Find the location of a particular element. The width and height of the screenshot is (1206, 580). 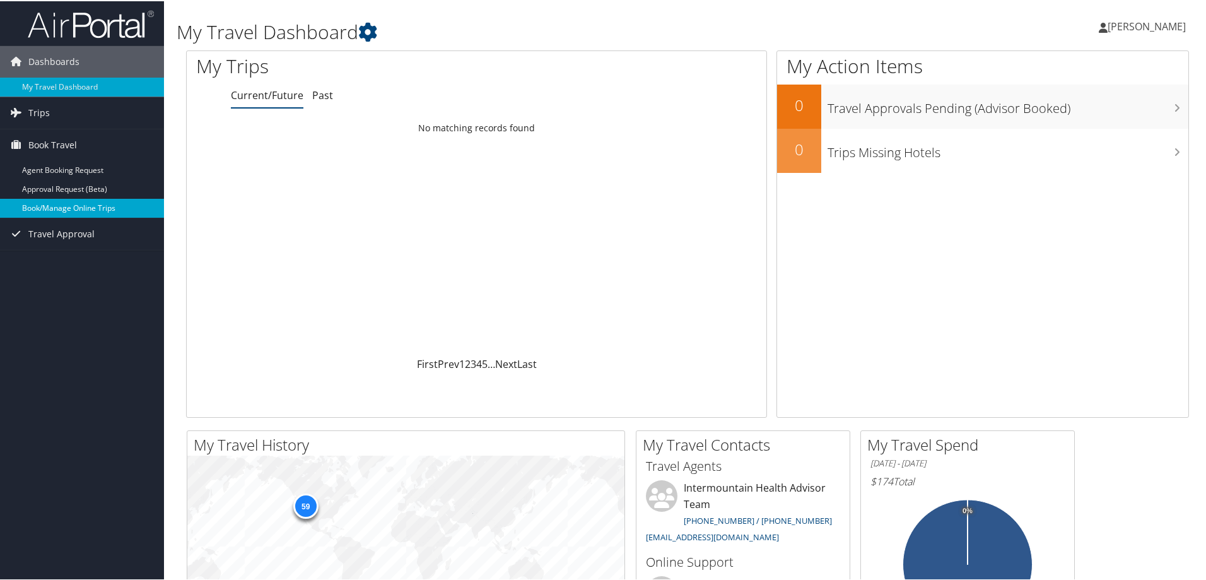

li: Intermountain Health Advisor Team is located at coordinates (743, 512).